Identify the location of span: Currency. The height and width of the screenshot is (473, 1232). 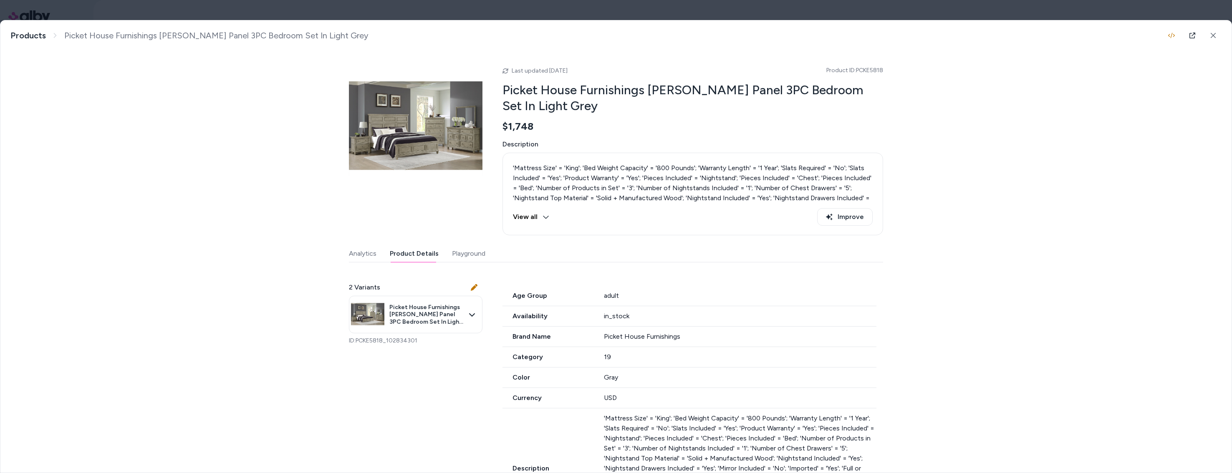
(548, 398).